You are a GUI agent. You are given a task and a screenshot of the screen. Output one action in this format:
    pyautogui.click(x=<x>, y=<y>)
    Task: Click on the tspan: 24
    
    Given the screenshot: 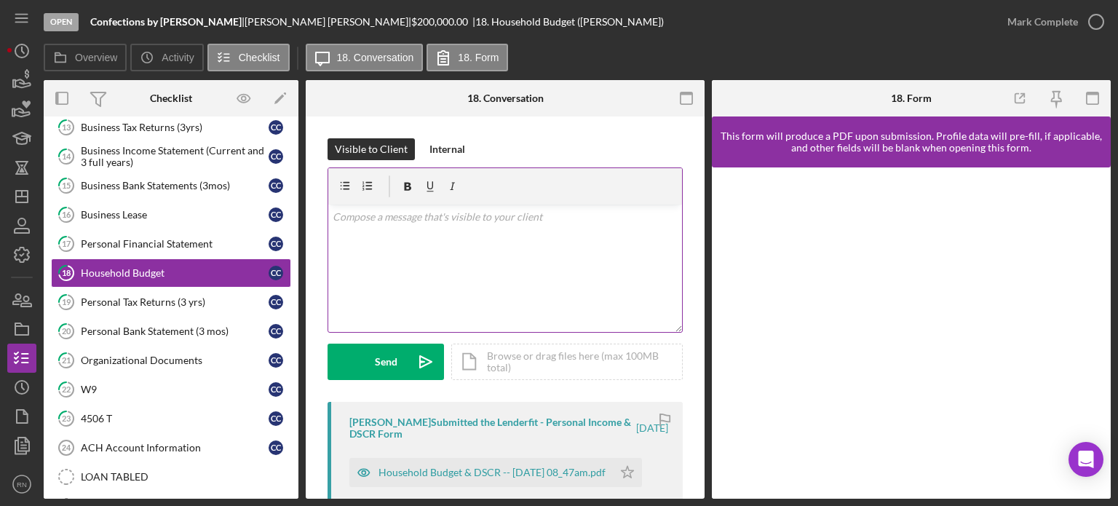 What is the action you would take?
    pyautogui.click(x=66, y=448)
    